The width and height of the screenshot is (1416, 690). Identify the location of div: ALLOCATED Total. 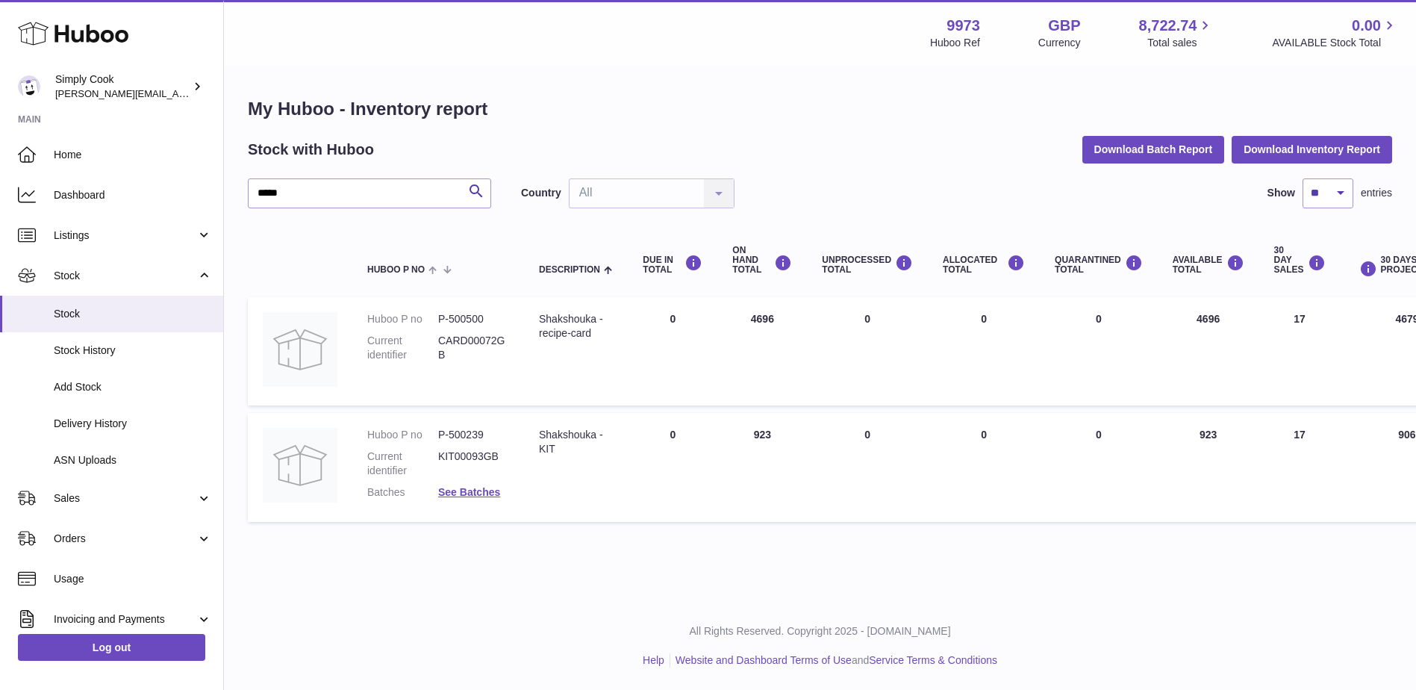
(984, 264).